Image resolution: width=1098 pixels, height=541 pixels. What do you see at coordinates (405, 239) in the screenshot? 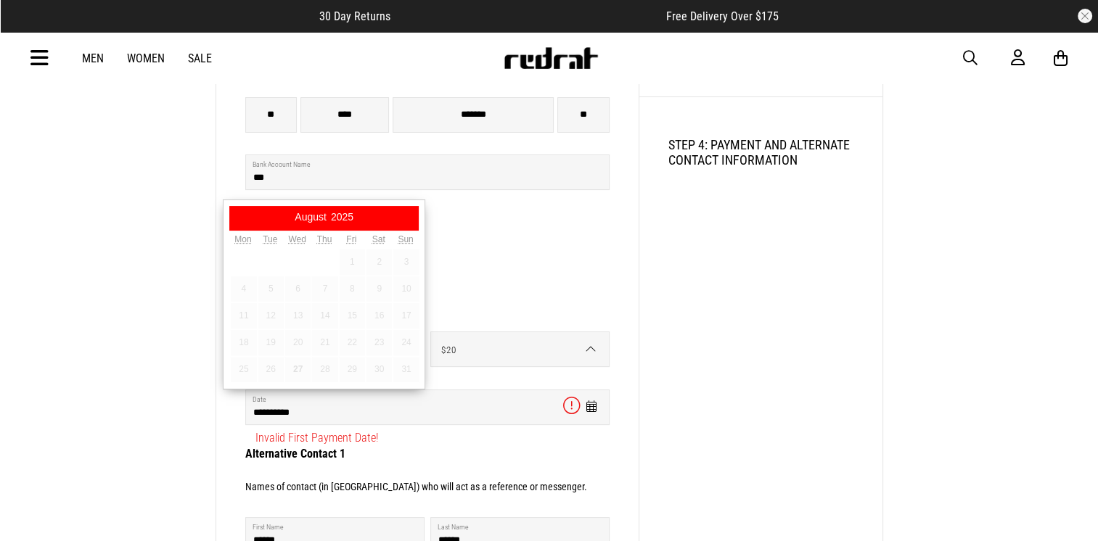
I see `abbr: Sunday` at bounding box center [405, 239].